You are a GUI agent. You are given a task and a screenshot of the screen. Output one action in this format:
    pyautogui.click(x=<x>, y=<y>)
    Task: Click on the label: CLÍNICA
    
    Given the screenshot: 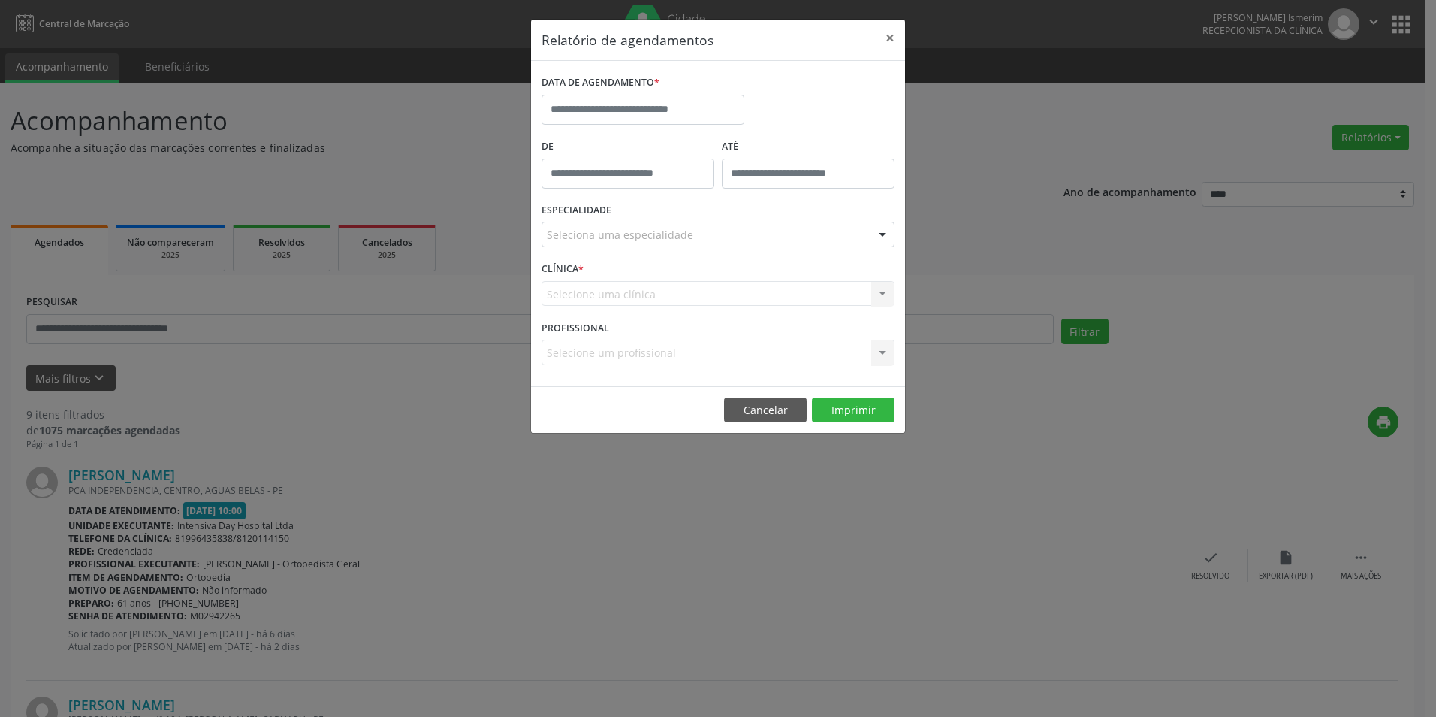 What is the action you would take?
    pyautogui.click(x=563, y=269)
    